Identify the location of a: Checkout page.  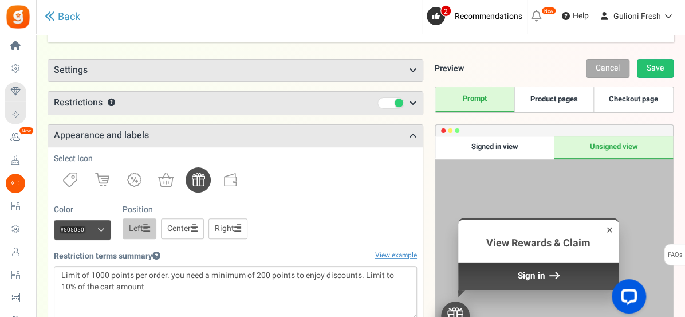
(633, 100).